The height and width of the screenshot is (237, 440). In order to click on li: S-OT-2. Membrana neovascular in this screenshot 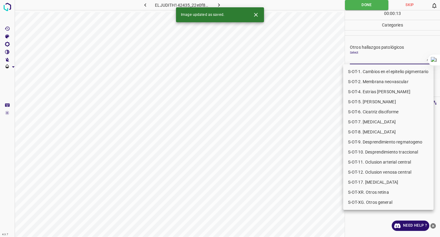, I will do `click(388, 82)`.